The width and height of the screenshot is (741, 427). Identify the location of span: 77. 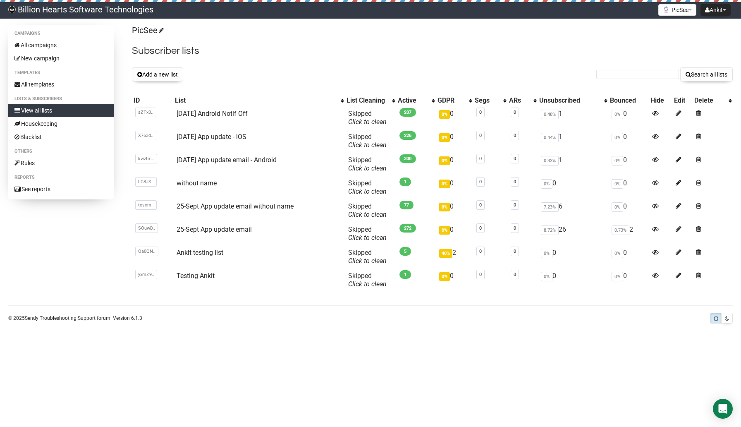
(406, 205).